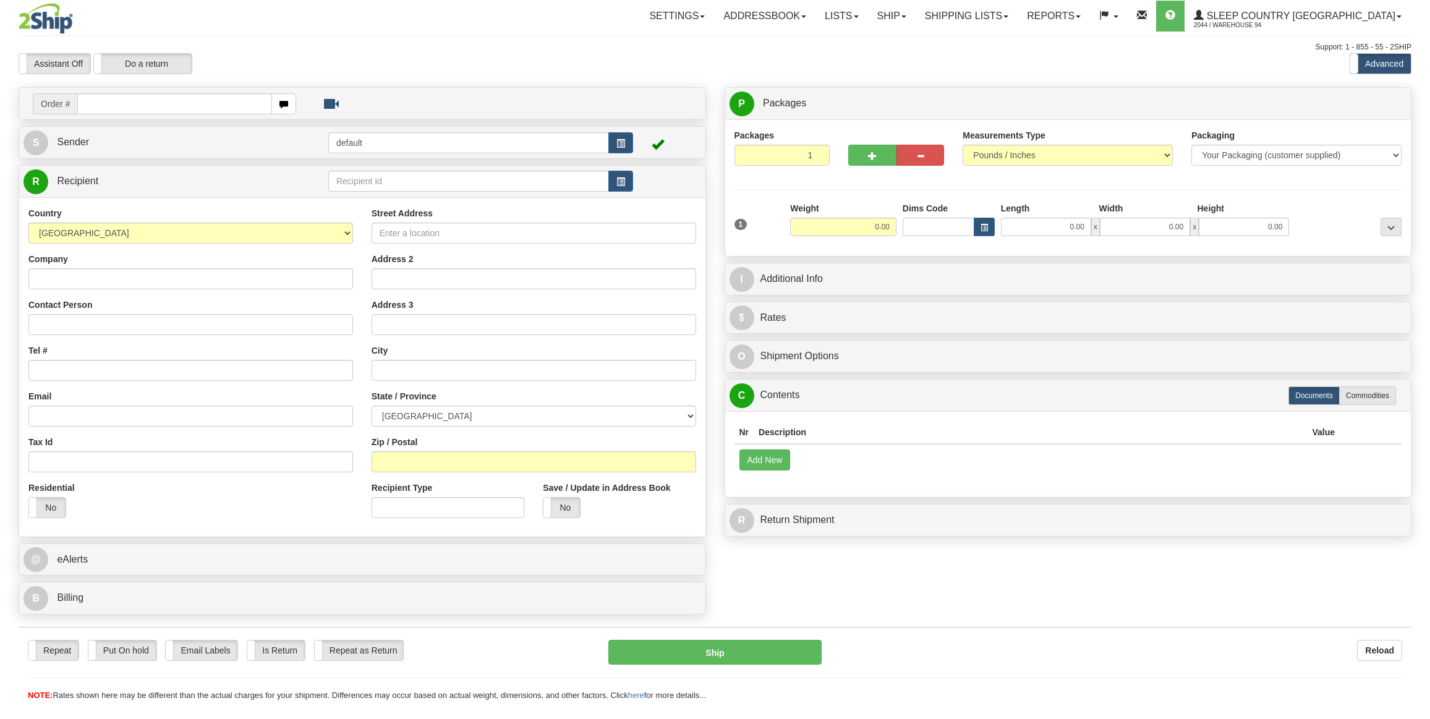 Image resolution: width=1430 pixels, height=719 pixels. Describe the element at coordinates (1381, 64) in the screenshot. I see `label: Advanced` at that location.